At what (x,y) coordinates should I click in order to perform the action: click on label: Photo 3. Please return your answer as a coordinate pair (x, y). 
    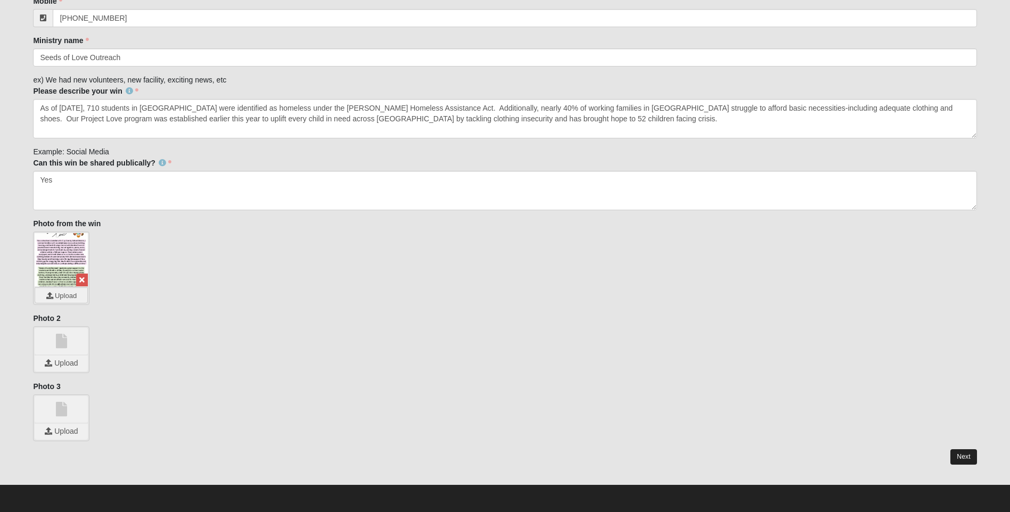
    Looking at the image, I should click on (46, 386).